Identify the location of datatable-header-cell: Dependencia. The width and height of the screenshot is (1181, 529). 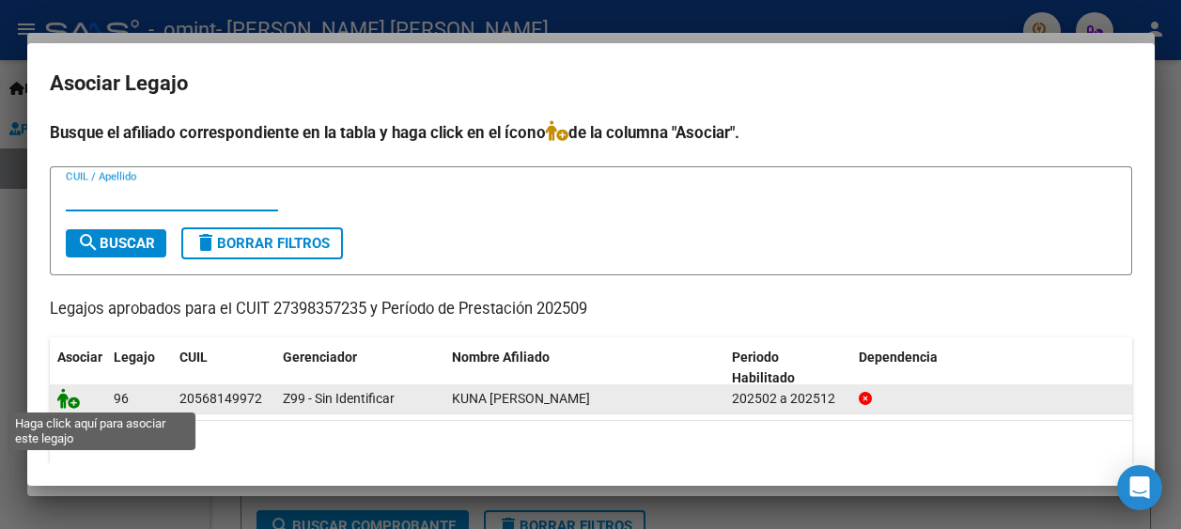
(991, 368).